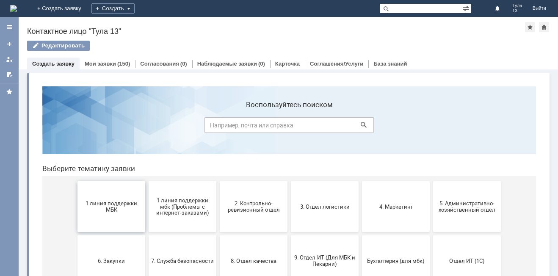 The image size is (558, 276). What do you see at coordinates (360, 127) in the screenshot?
I see `span: 4. Маркетинг` at bounding box center [360, 127].